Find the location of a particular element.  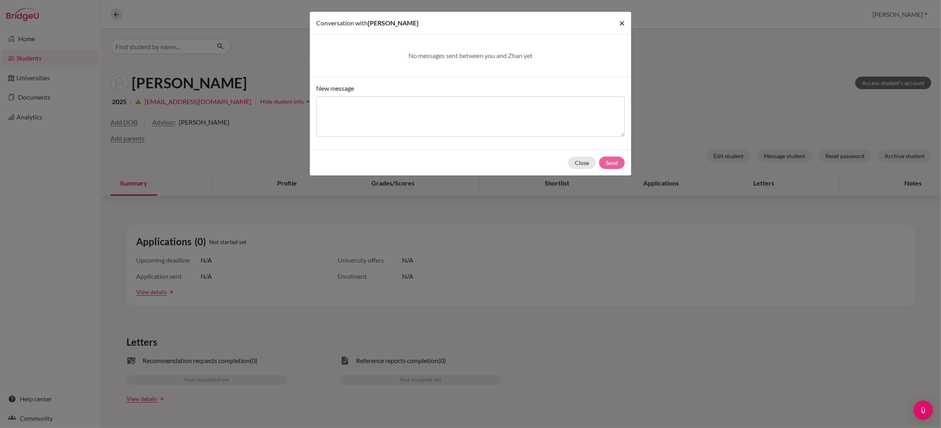

div: No messages sent between you and Zhan yet is located at coordinates (471, 56).